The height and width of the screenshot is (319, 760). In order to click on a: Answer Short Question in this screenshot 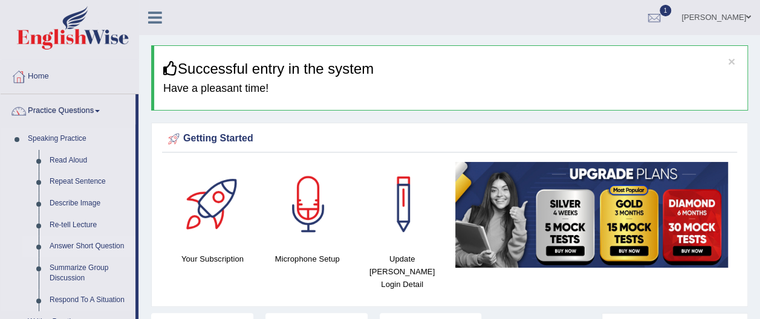, I will do `click(90, 247)`.